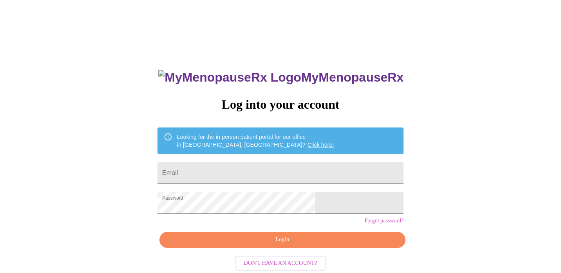 The width and height of the screenshot is (561, 273). What do you see at coordinates (282, 239) in the screenshot?
I see `span: Login` at bounding box center [282, 239].